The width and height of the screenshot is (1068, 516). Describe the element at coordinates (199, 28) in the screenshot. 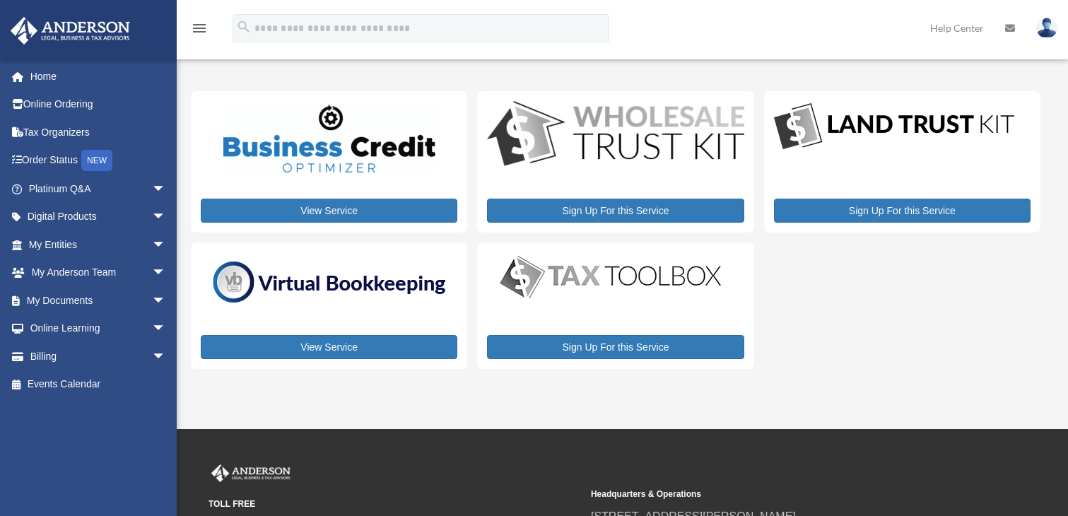

I see `i: menu` at that location.